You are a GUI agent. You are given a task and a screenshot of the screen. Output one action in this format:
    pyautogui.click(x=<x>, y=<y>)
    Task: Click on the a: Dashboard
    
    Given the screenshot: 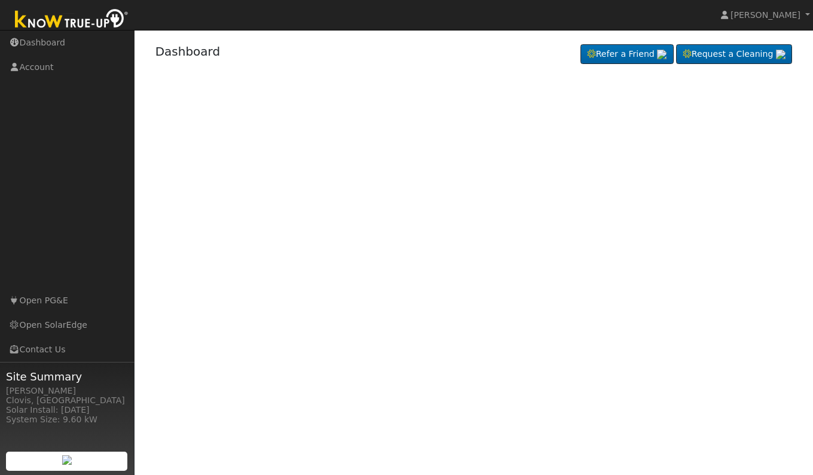 What is the action you would take?
    pyautogui.click(x=188, y=51)
    